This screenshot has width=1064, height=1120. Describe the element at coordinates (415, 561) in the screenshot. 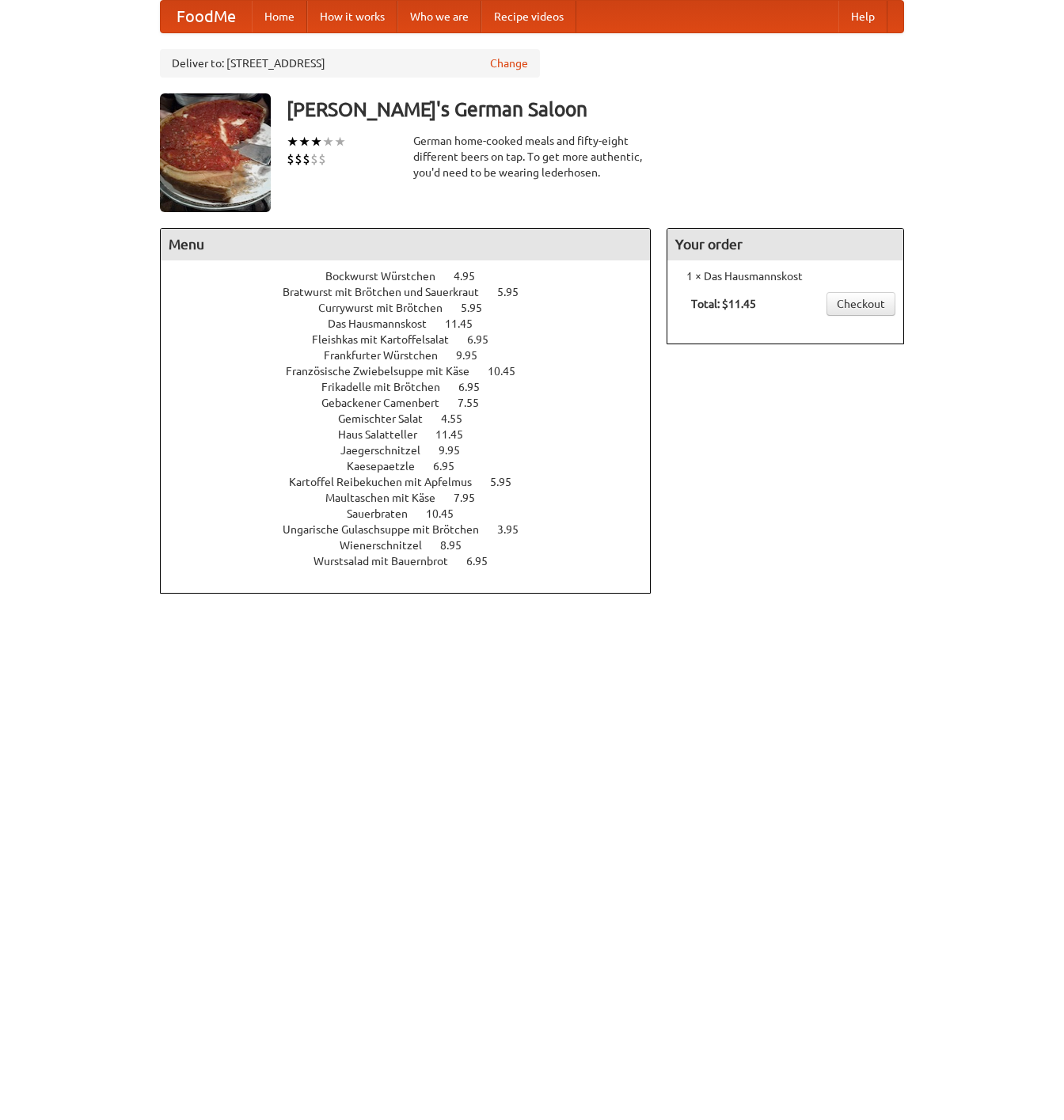

I see `a: Wurstsalad mit Bauernbrot 6.95` at that location.